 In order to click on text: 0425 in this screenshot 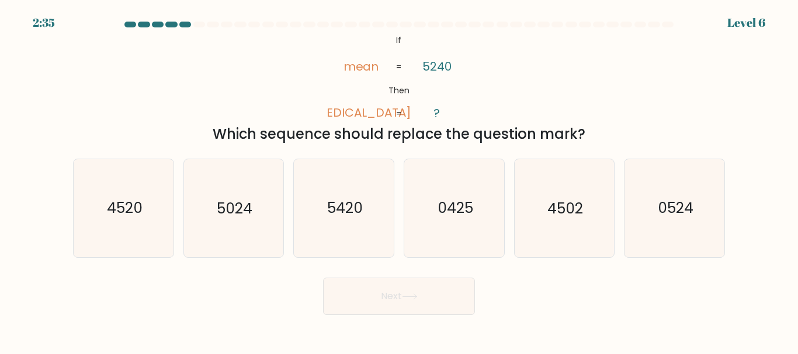, I will do `click(454, 208)`.